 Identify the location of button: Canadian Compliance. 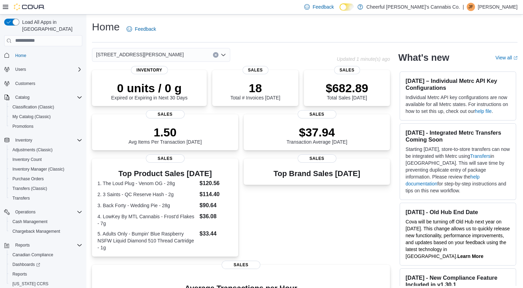
(46, 255).